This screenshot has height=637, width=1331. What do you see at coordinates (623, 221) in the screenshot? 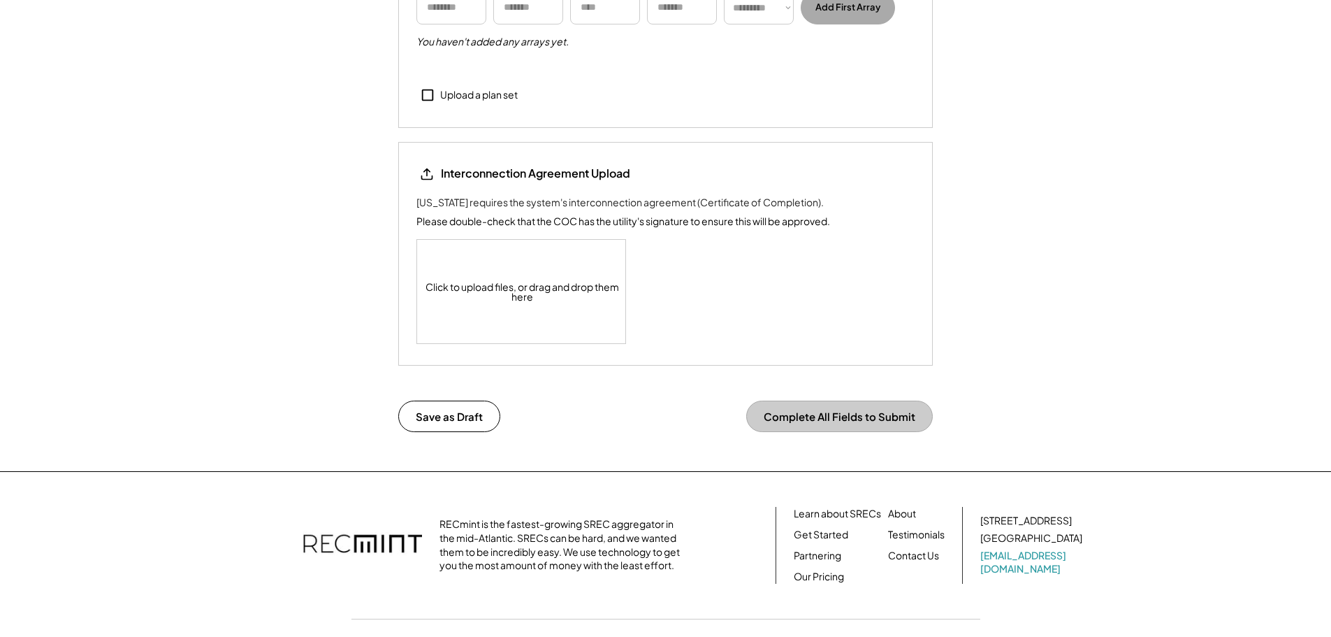
I see `div: Please double-check that the COC has the utility's signature to ensure this will be approved.` at bounding box center [623, 221].